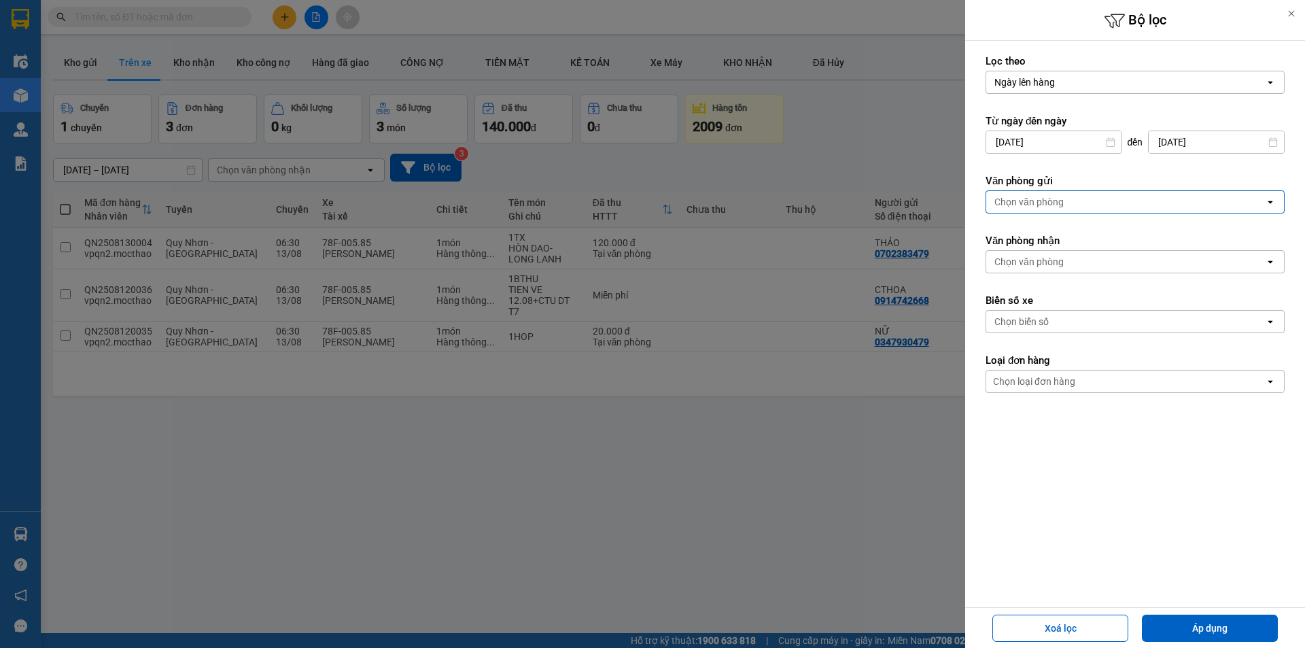 Image resolution: width=1305 pixels, height=648 pixels. I want to click on div: Ngày lên hàng, so click(1024, 82).